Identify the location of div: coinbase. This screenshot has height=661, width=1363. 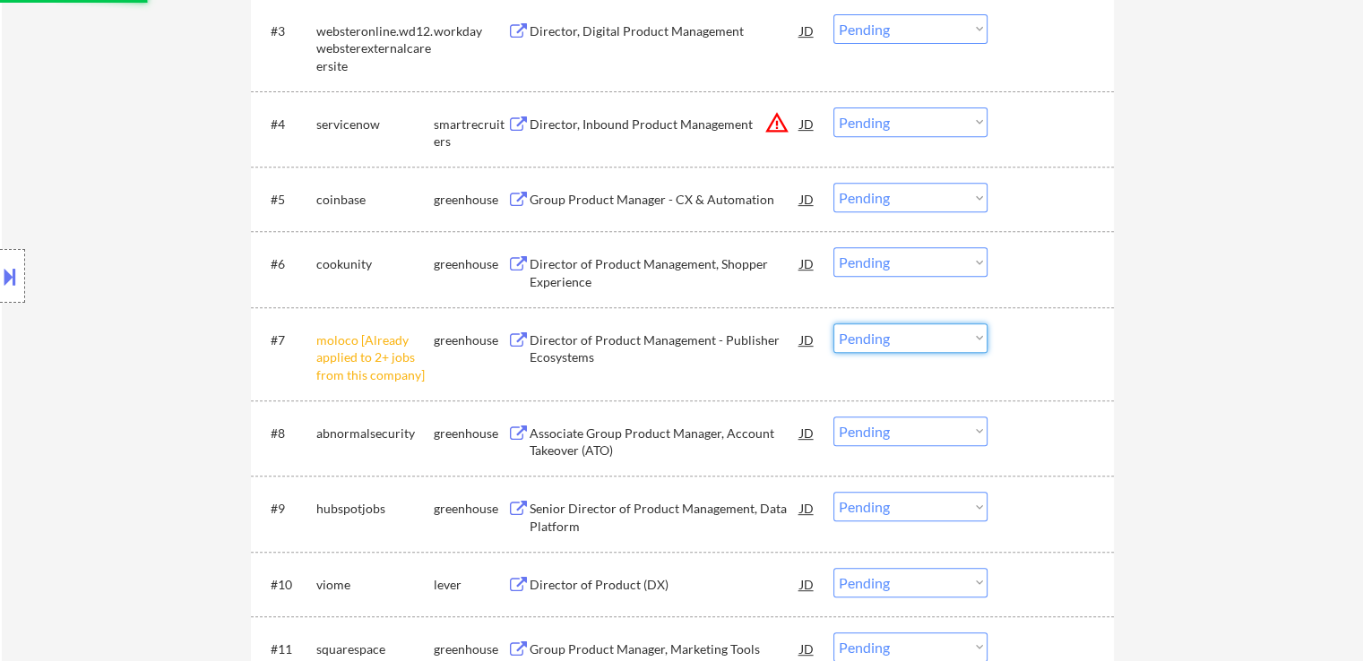
(375, 200).